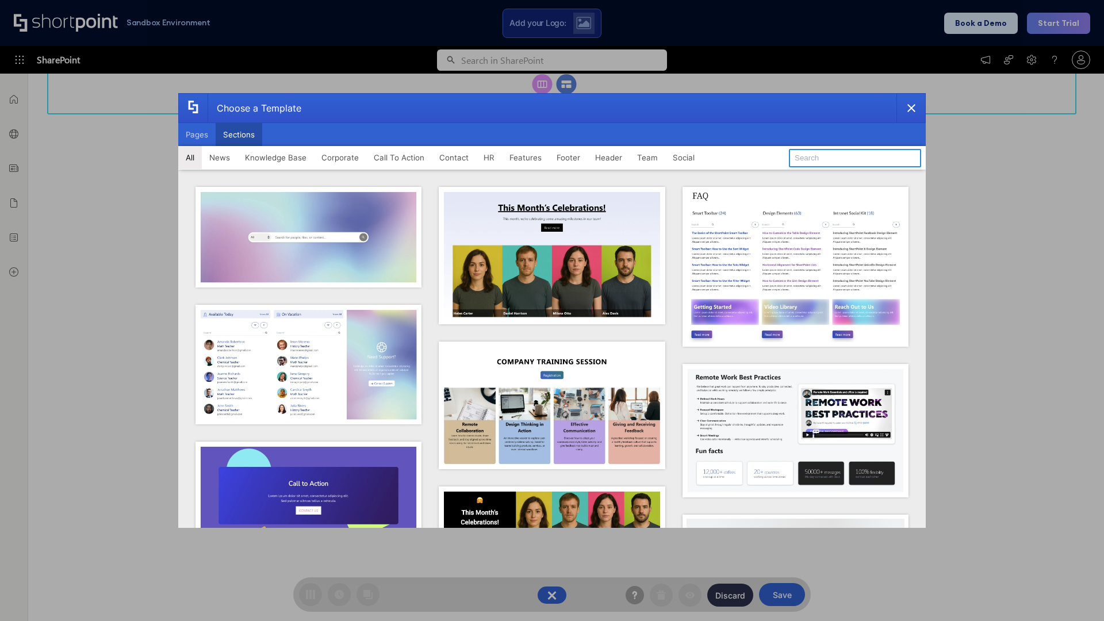 The height and width of the screenshot is (621, 1104). I want to click on button: Footer, so click(568, 157).